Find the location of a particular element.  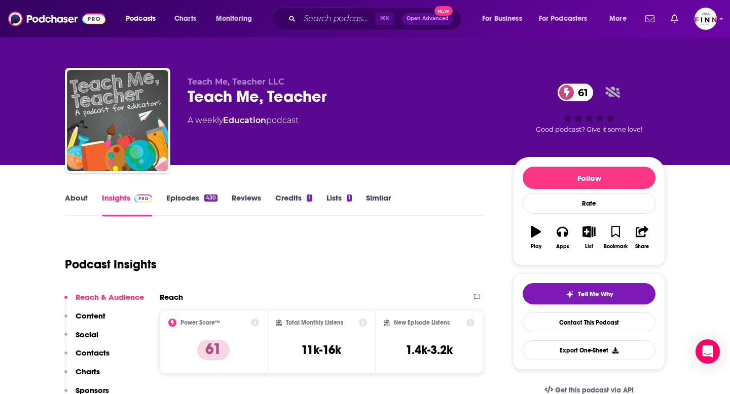

button: List is located at coordinates (589, 238).